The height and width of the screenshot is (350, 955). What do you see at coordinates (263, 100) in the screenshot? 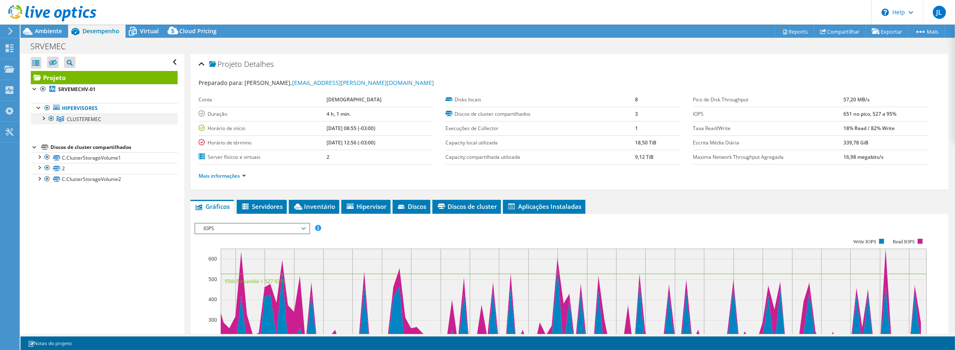
I see `label: Conta` at bounding box center [263, 100].